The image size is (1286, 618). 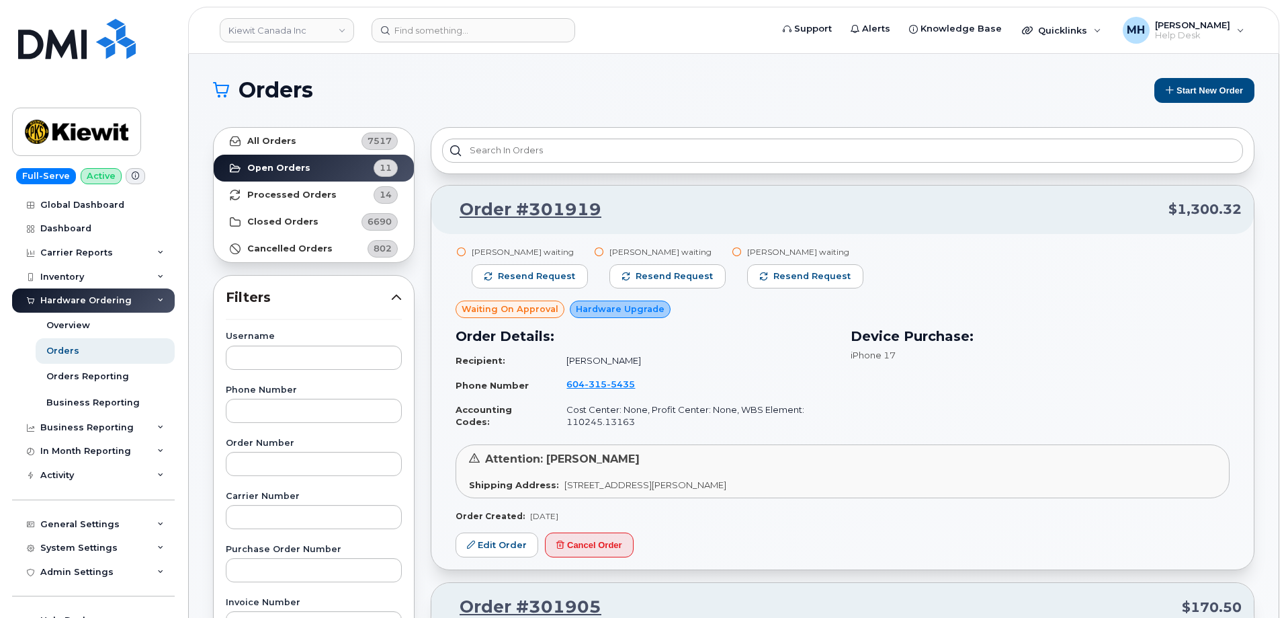 What do you see at coordinates (481, 360) in the screenshot?
I see `strong: Recipient:` at bounding box center [481, 360].